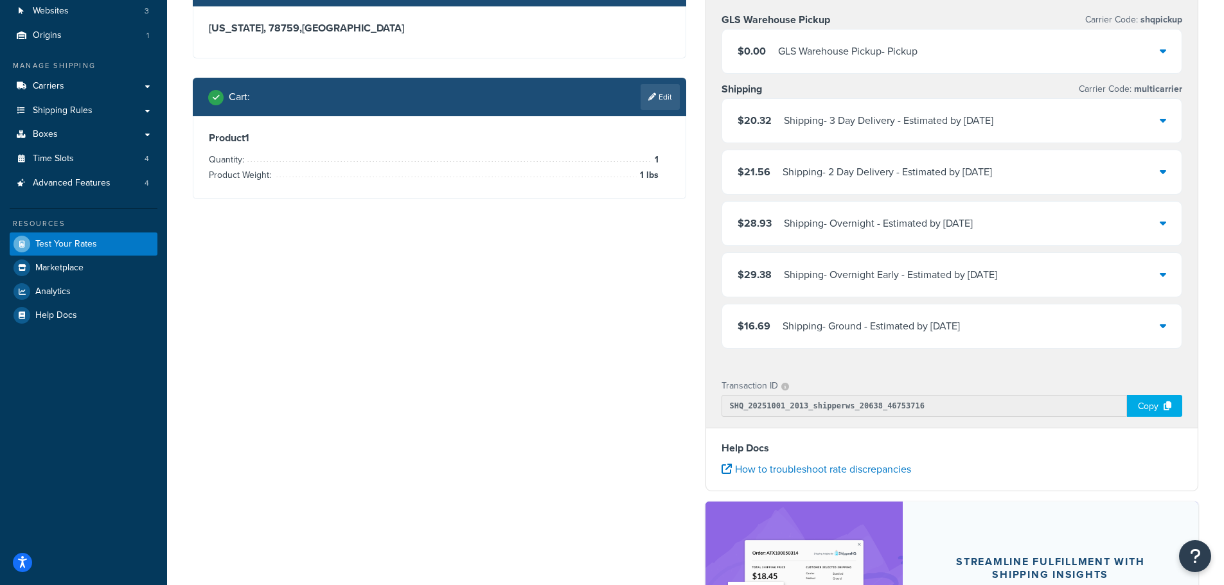 The image size is (1224, 585). Describe the element at coordinates (84, 316) in the screenshot. I see `li: Help Docs` at that location.